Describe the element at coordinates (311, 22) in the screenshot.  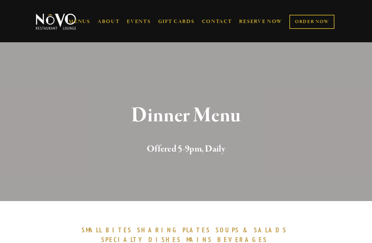
I see `a: ORDER NOW` at that location.